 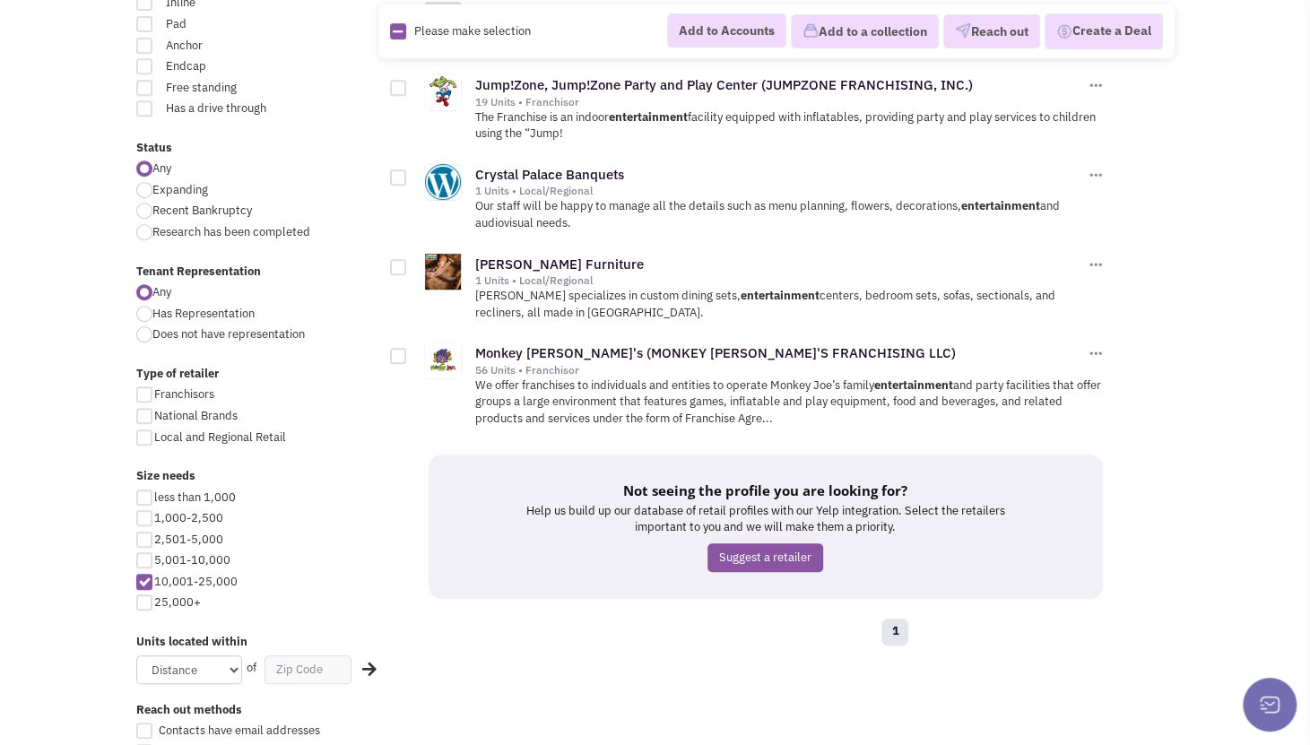 I want to click on a: Jump!Zone, Jump!Zone Party and Play Center (JUMPZONE FRANCHISING, INC.), so click(x=724, y=84).